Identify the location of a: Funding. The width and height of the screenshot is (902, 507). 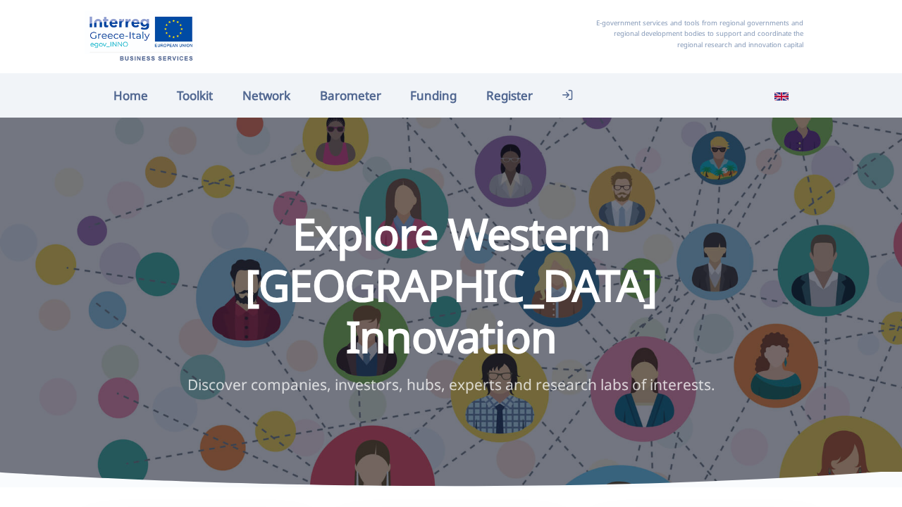
(433, 95).